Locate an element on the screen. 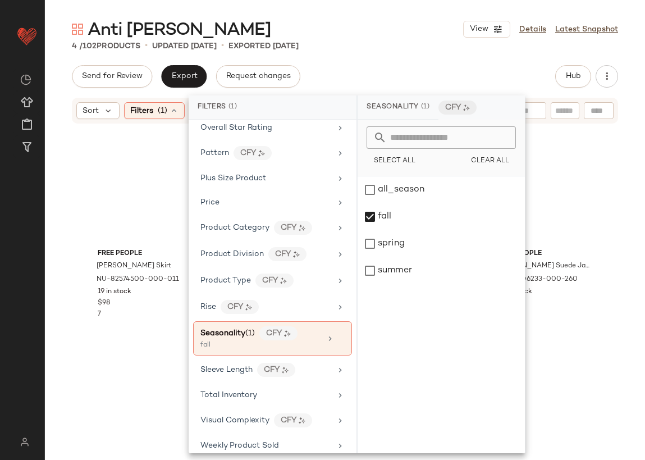  span: Clear All is located at coordinates (490, 161).